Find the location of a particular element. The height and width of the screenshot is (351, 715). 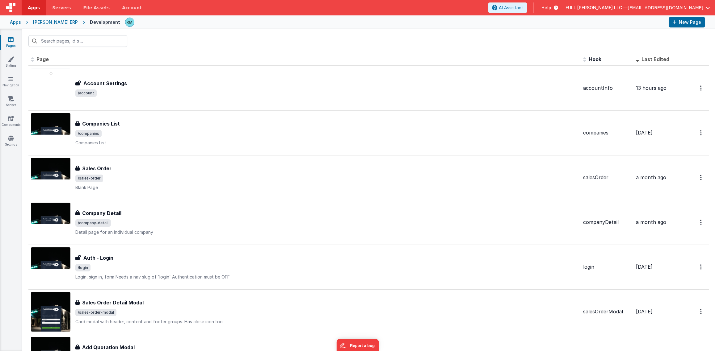

span: Last Edited is located at coordinates (655, 59).